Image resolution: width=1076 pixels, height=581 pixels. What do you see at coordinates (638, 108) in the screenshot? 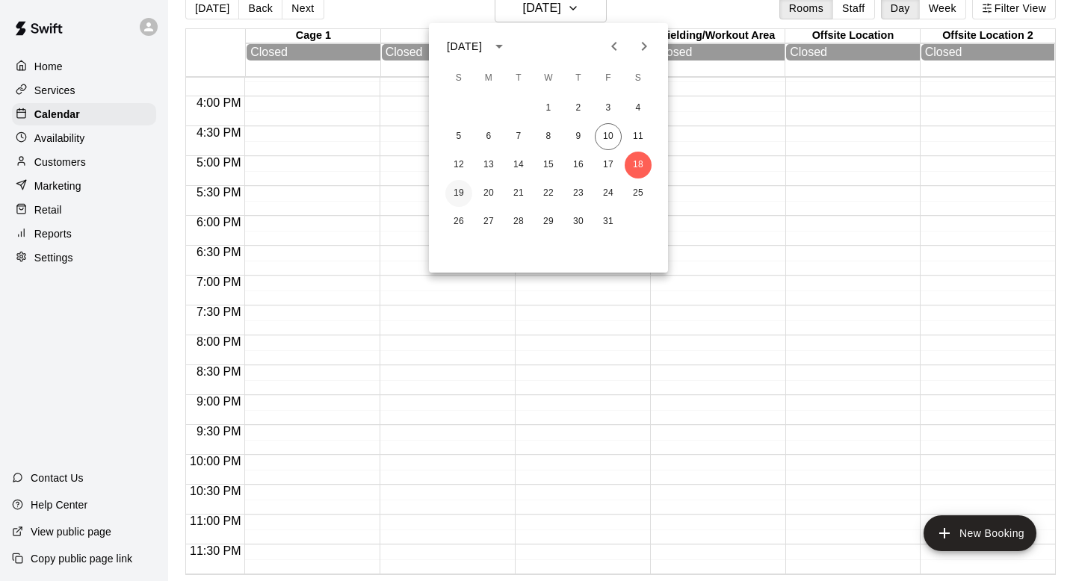
I see `button: 4` at bounding box center [638, 108].